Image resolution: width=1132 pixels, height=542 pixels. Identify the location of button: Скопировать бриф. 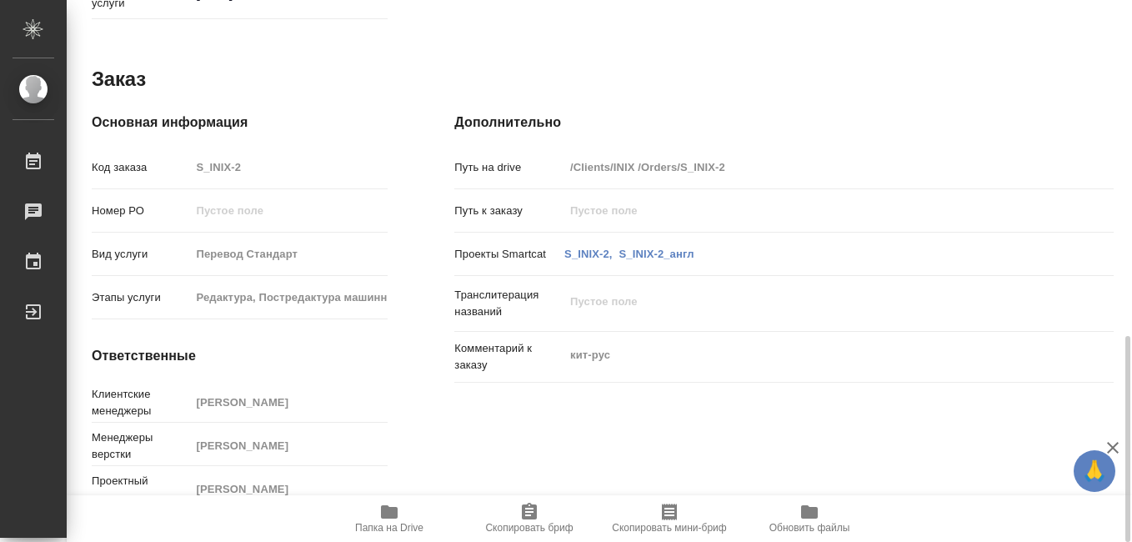
(529, 519).